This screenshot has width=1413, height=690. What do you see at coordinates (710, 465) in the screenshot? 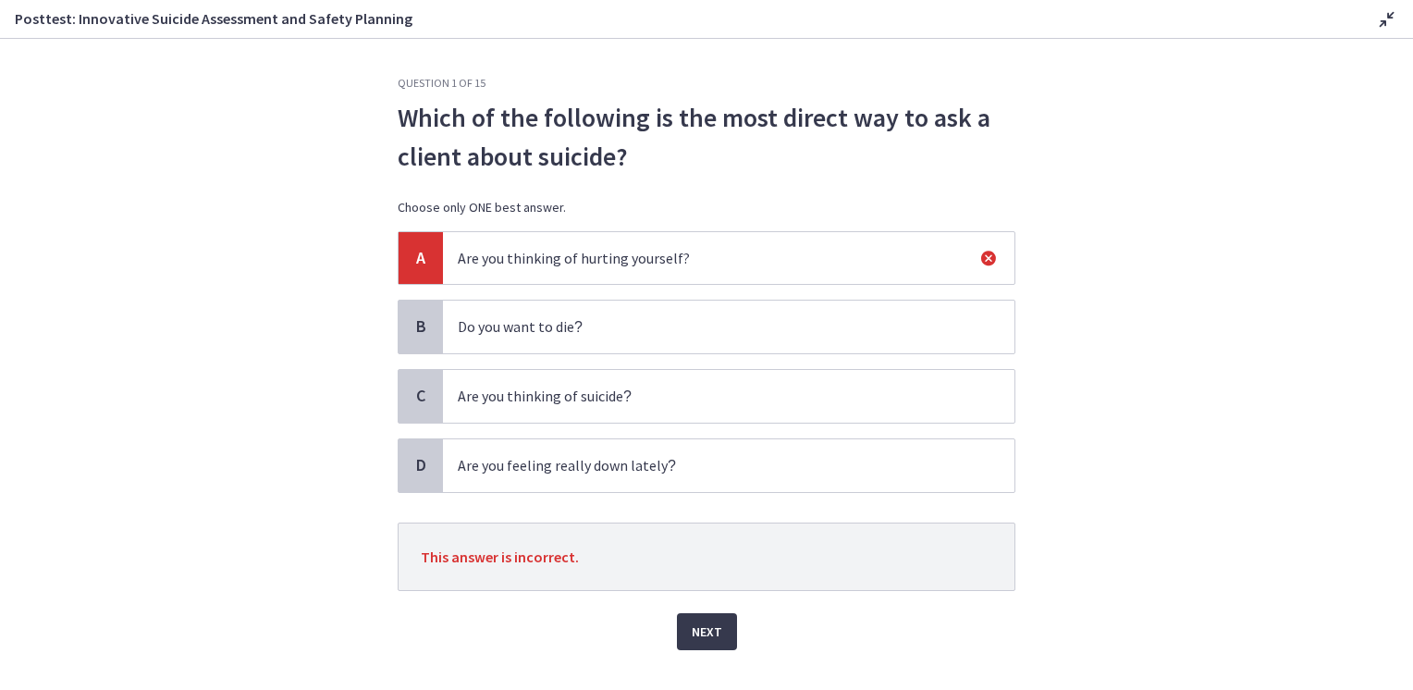
I see `p: Are you feeling really down lately` at bounding box center [710, 465].